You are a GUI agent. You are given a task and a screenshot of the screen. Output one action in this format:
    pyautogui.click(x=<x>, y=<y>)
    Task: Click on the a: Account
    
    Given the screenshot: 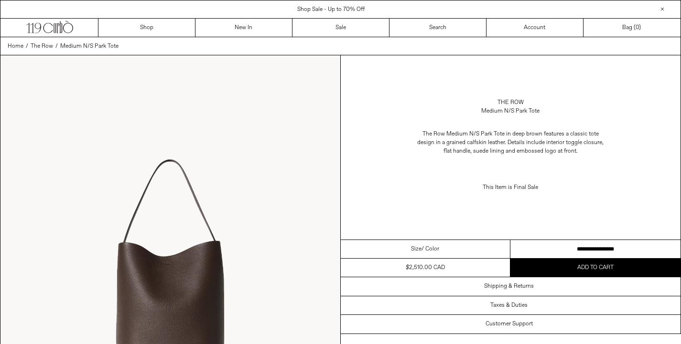 What is the action you would take?
    pyautogui.click(x=535, y=28)
    